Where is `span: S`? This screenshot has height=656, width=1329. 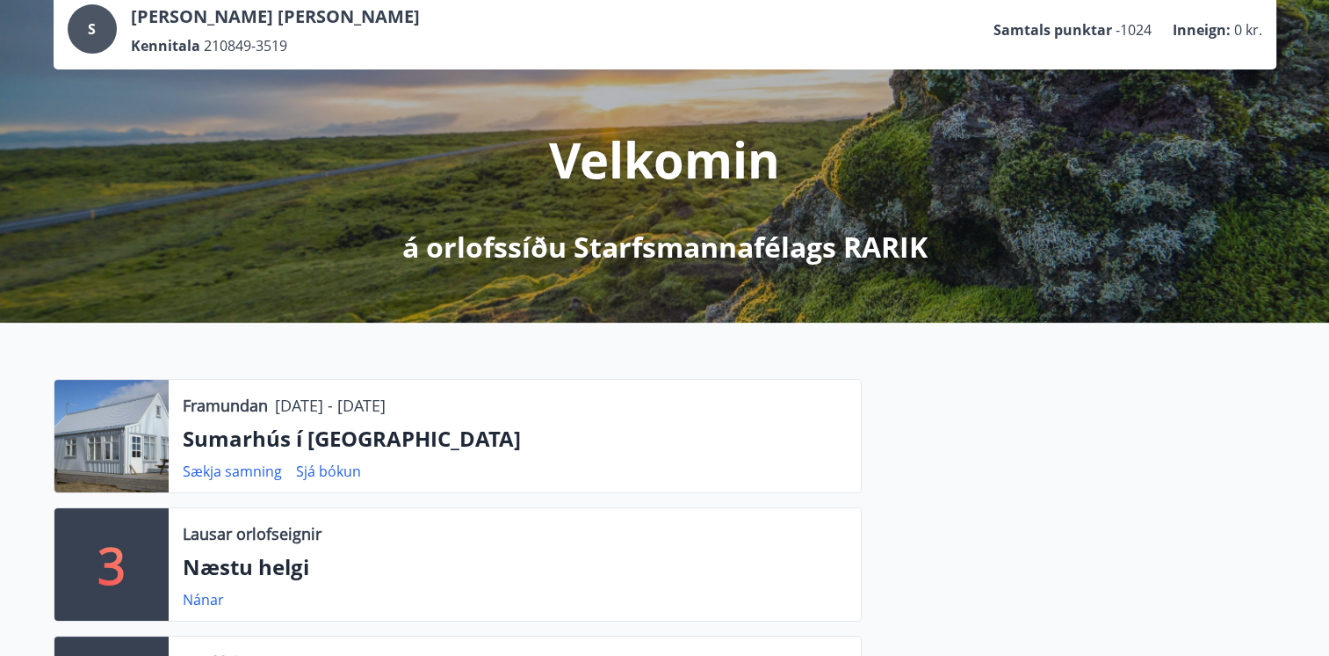 span: S is located at coordinates (91, 29).